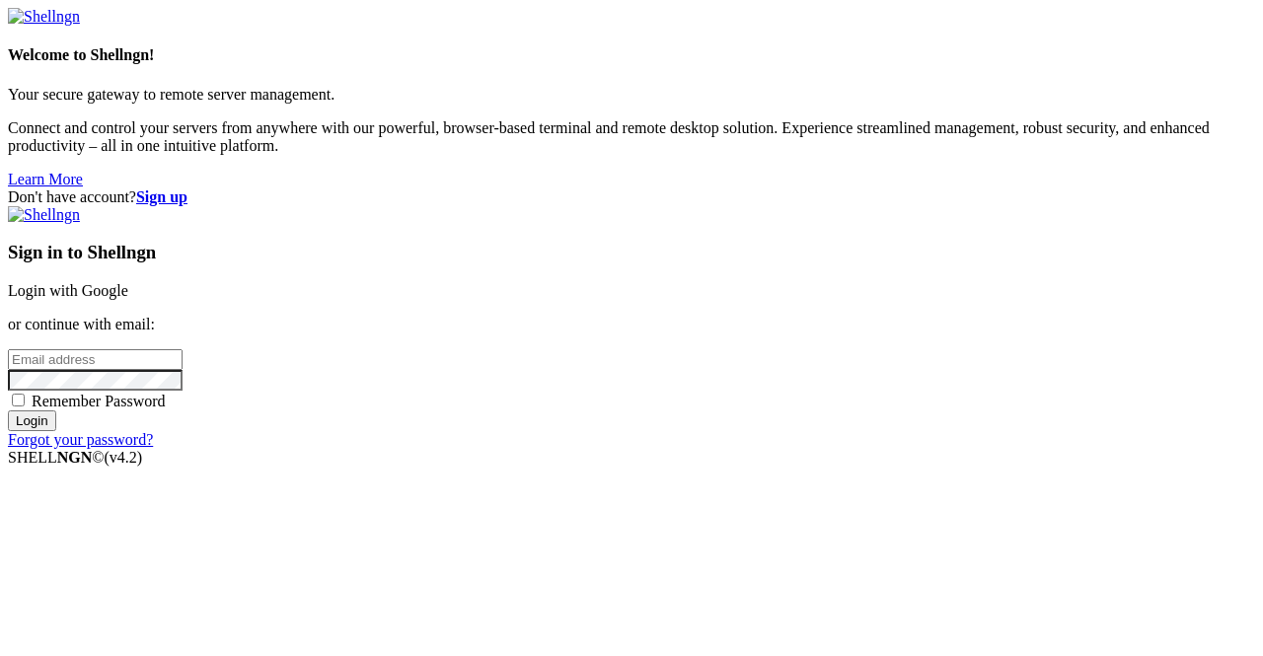 The width and height of the screenshot is (1263, 656). What do you see at coordinates (632, 137) in the screenshot?
I see `p: Connect and control your servers from anywhere with our powerful, browser-based terminal and remo...` at bounding box center [632, 137].